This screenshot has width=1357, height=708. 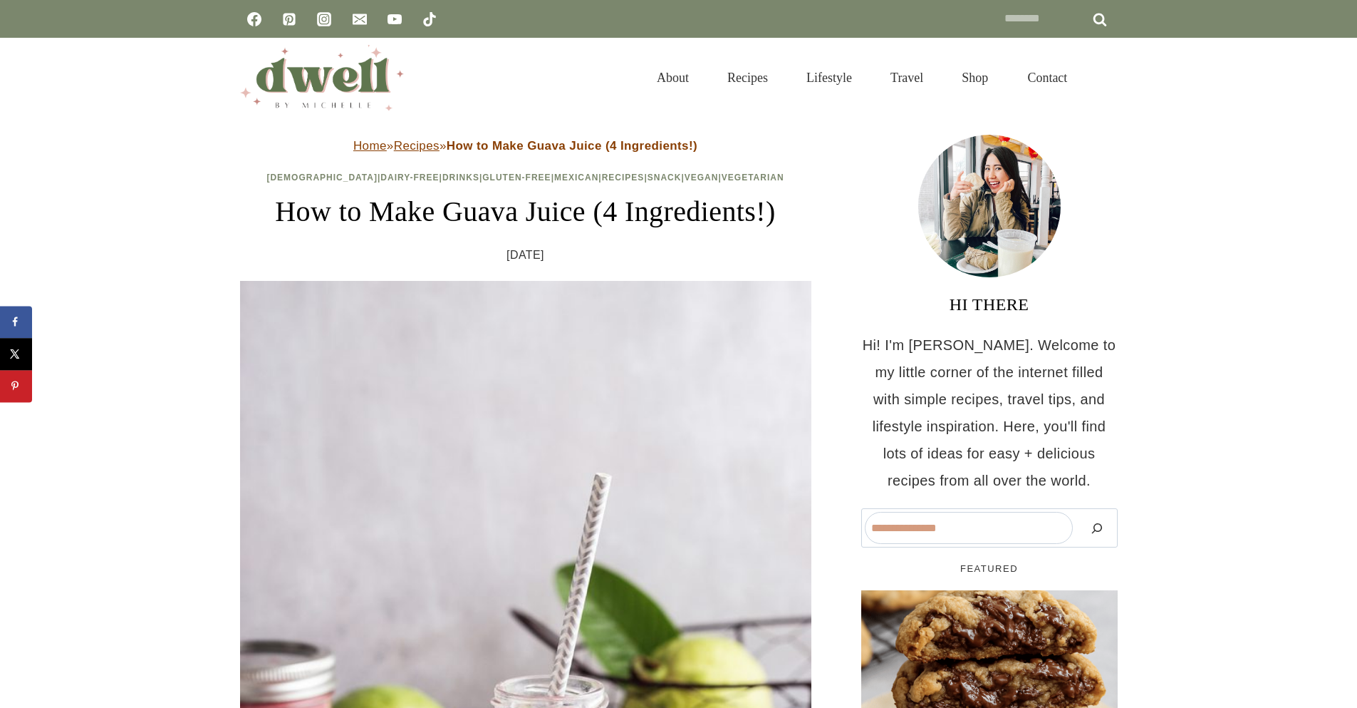 What do you see at coordinates (322, 78) in the screenshot?
I see `img: DWELL by michelle` at bounding box center [322, 78].